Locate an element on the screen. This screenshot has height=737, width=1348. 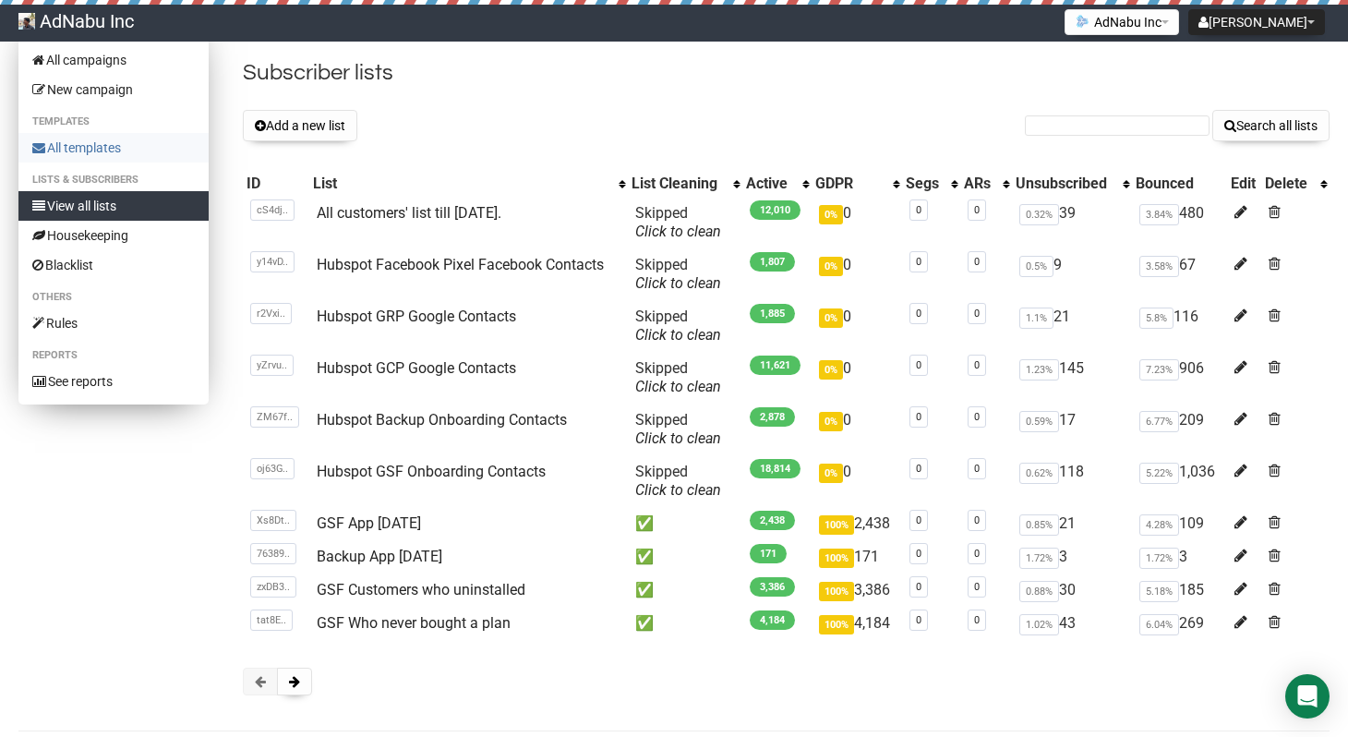
span: 0.85% is located at coordinates (1039, 524).